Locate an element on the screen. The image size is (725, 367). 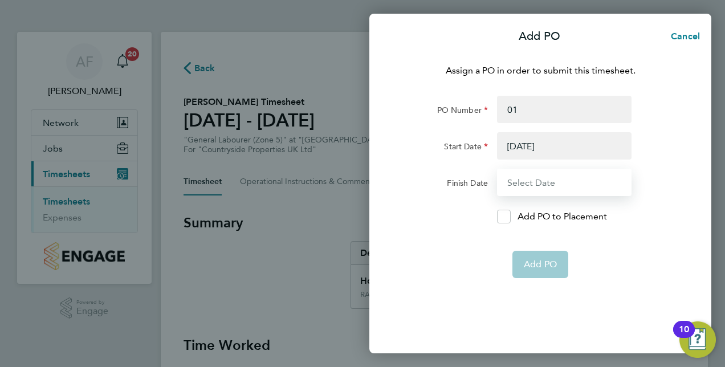
input: Enter PO Number is located at coordinates (564, 109).